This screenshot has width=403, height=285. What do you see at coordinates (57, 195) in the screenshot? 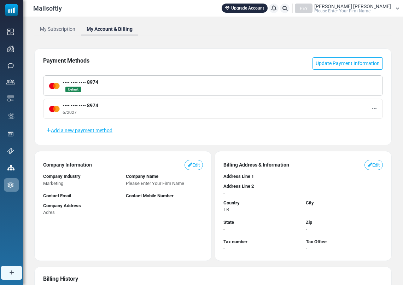
I see `span: Contact Email` at bounding box center [57, 195].